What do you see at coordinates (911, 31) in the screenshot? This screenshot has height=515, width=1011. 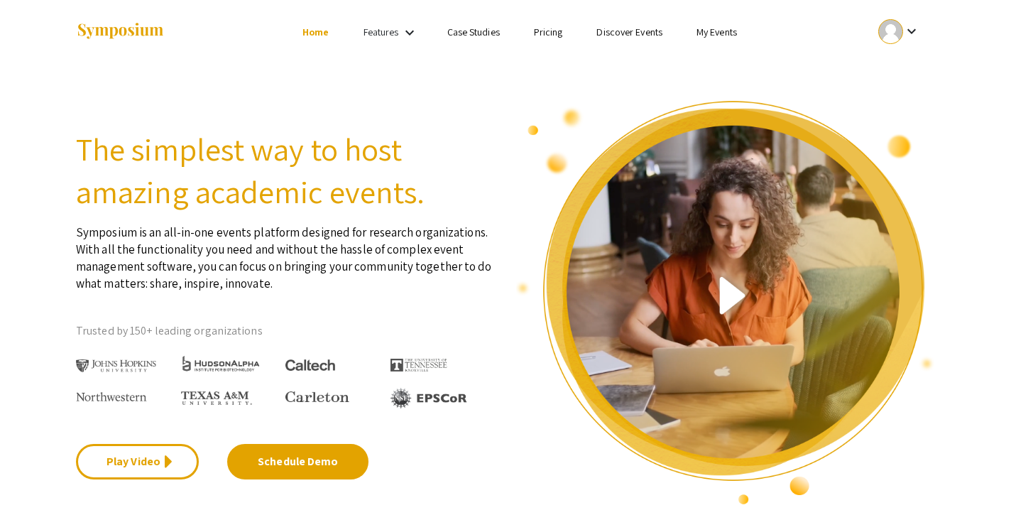 I see `mat-icon: Expand account dropdown` at bounding box center [911, 31].